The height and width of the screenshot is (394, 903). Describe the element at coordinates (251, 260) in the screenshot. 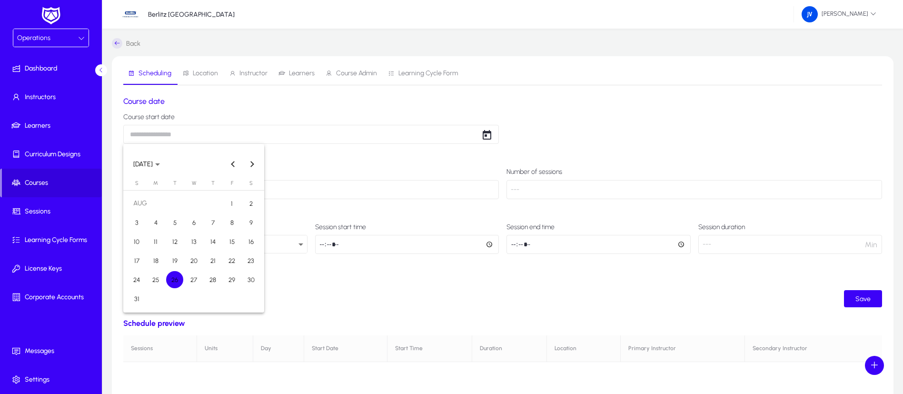

I see `span: 23` at that location.